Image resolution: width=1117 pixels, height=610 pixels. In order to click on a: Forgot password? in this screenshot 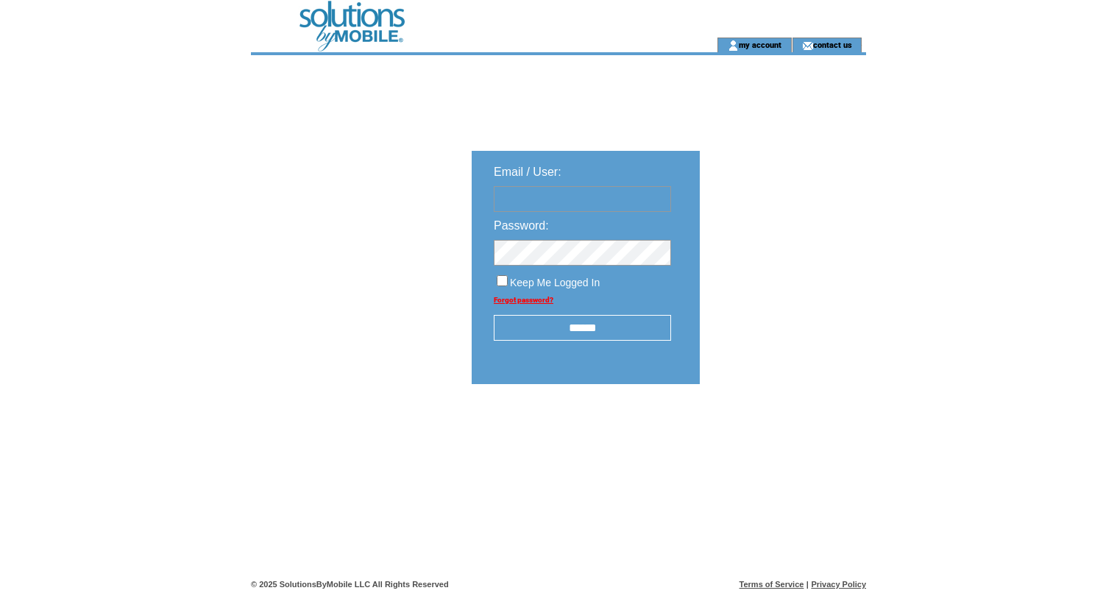, I will do `click(523, 299)`.